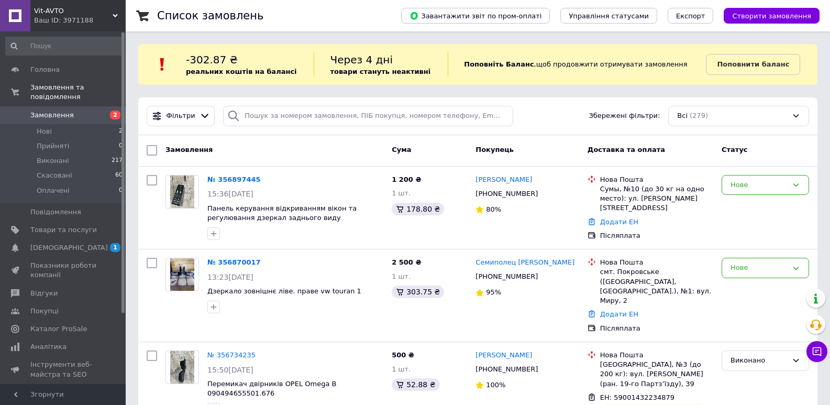  I want to click on button: Чат з покупцем, so click(817, 352).